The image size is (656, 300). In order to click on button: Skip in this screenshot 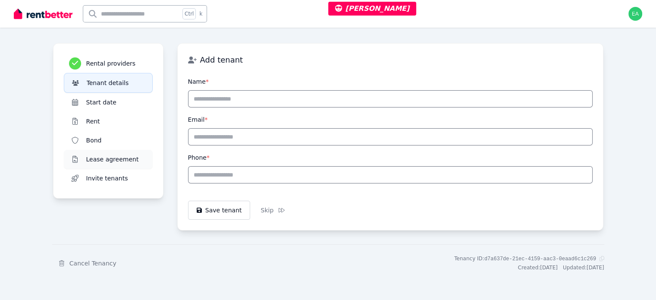, I will do `click(273, 210)`.